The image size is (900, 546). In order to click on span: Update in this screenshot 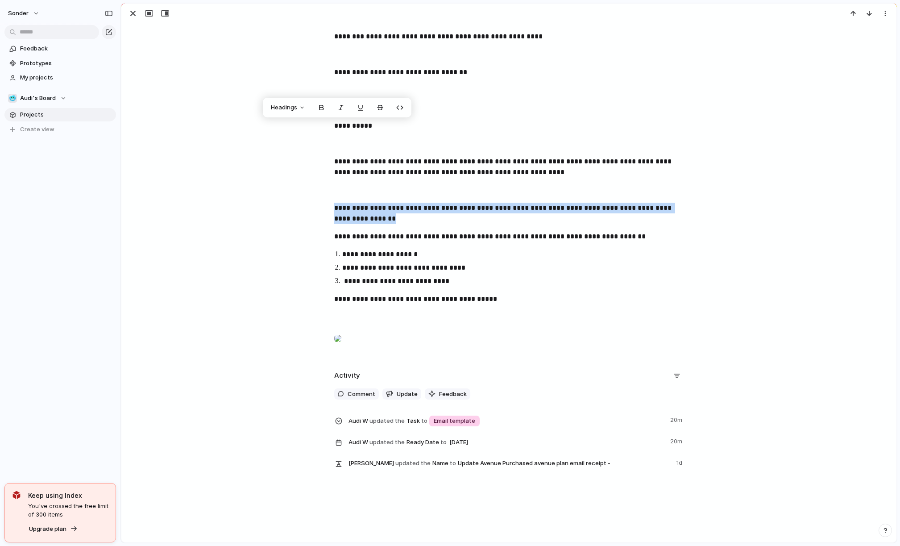, I will do `click(407, 394)`.